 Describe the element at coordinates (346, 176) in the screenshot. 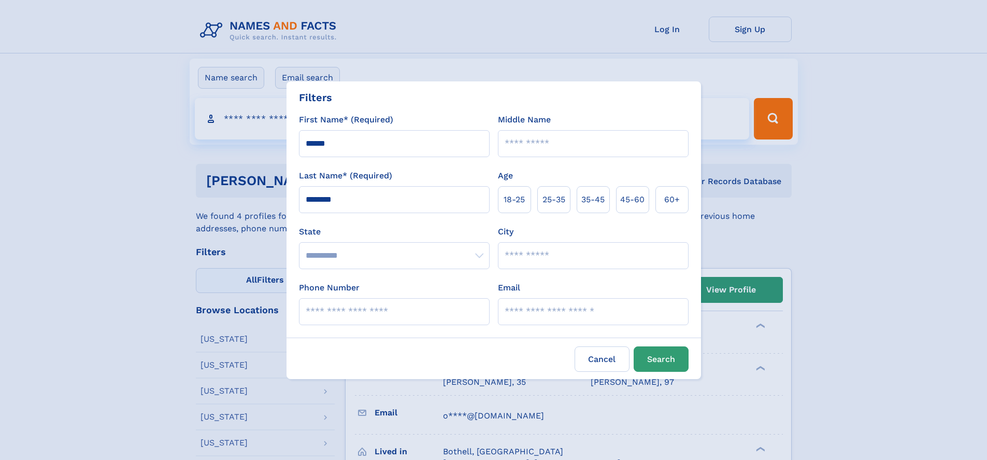

I see `label: Last Name* (Required)` at that location.